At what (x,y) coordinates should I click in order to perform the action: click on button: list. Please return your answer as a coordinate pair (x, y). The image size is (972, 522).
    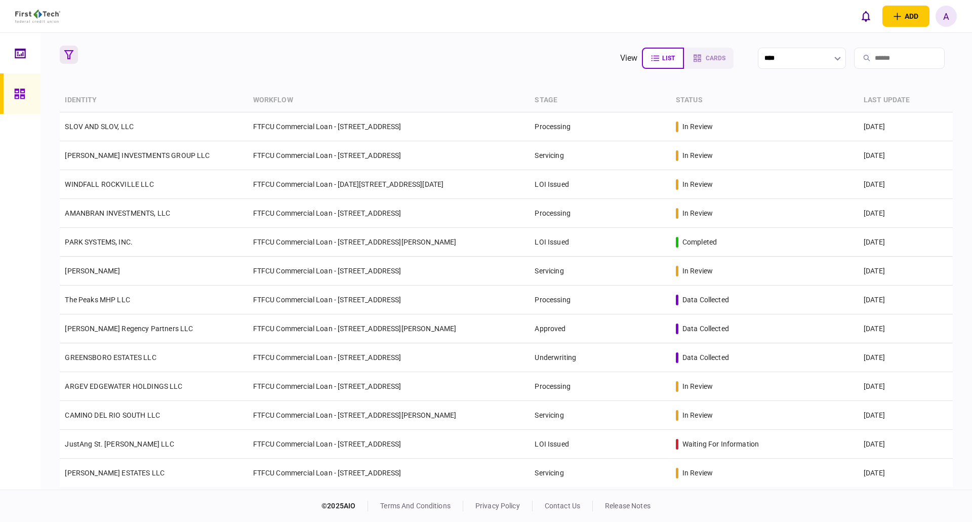
    Looking at the image, I should click on (662, 58).